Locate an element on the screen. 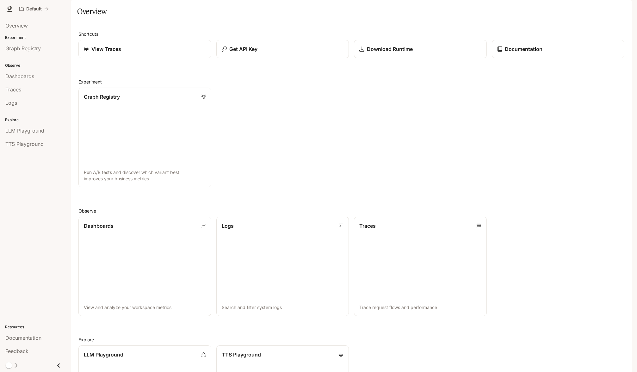 This screenshot has width=637, height=372. p: View and analyze your workspace metrics is located at coordinates (145, 307).